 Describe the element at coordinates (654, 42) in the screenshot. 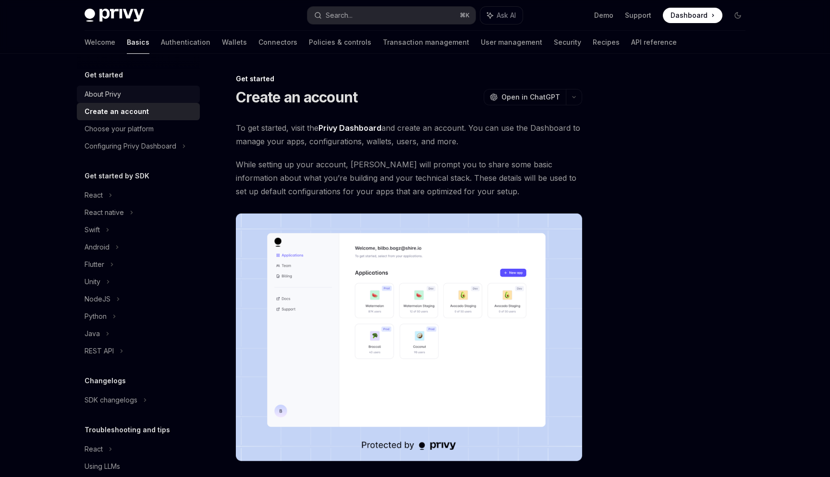

I see `a: API reference` at that location.